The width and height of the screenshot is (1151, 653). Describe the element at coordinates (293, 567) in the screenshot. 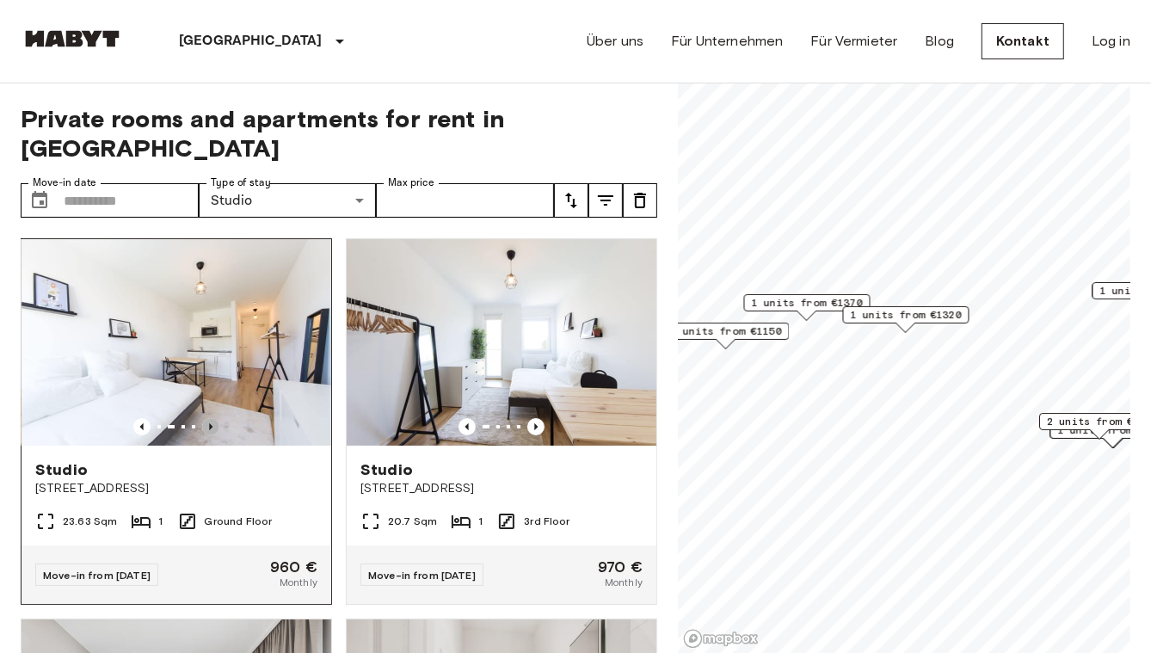

I see `span: 960 €` at that location.